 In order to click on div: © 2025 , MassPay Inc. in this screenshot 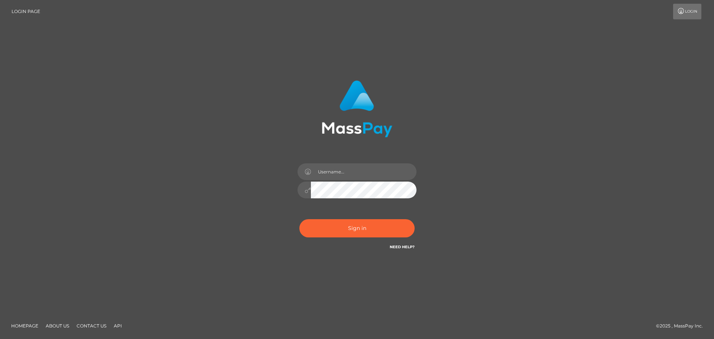, I will do `click(682, 326)`.